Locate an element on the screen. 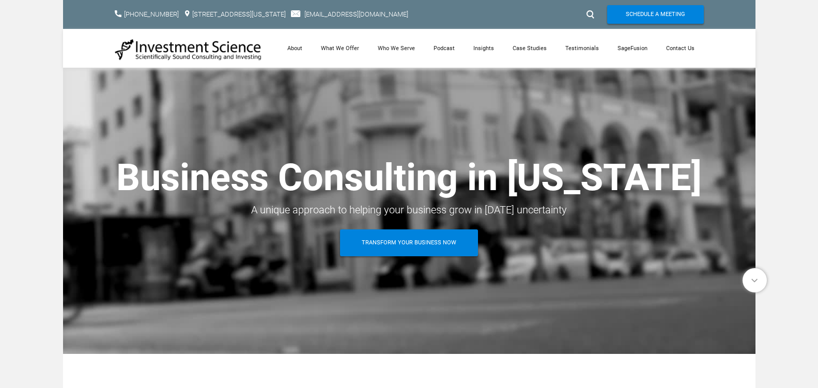 This screenshot has height=388, width=818. a: Insights is located at coordinates (484, 48).